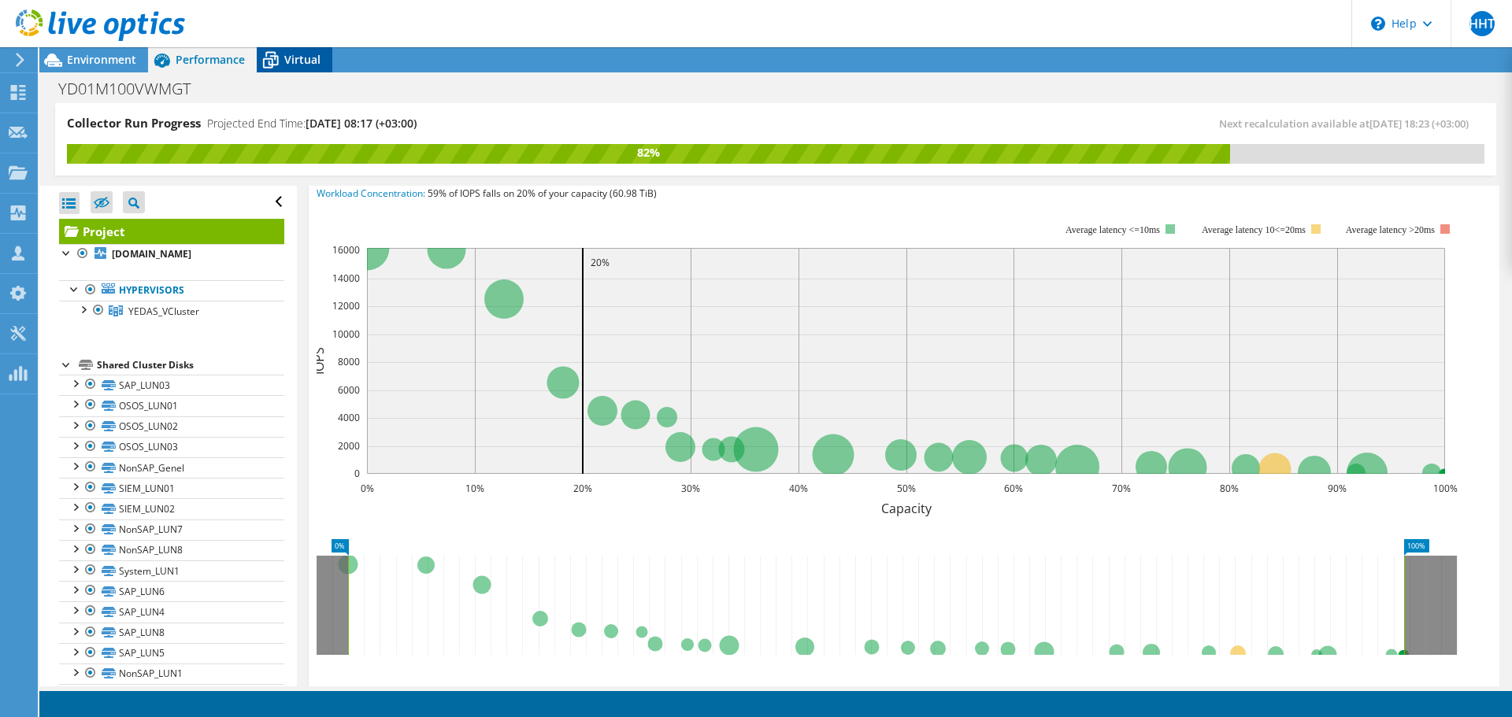  What do you see at coordinates (367, 488) in the screenshot?
I see `text: 0%` at bounding box center [367, 488].